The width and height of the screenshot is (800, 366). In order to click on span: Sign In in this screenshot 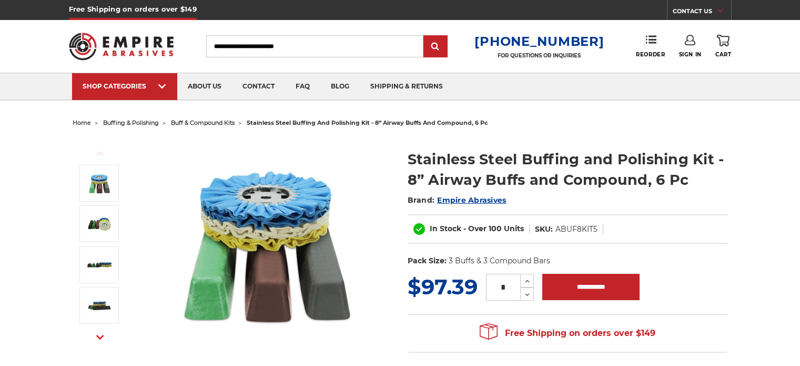, I will do `click(690, 54)`.